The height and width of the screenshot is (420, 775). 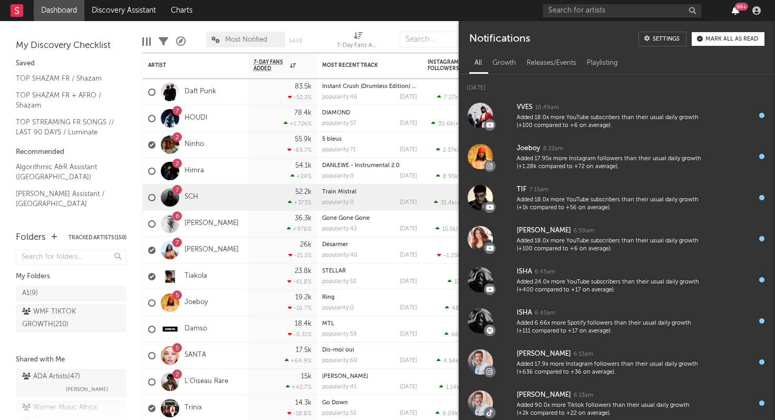 What do you see at coordinates (301, 176) in the screenshot?
I see `div: +24 %` at bounding box center [301, 176].